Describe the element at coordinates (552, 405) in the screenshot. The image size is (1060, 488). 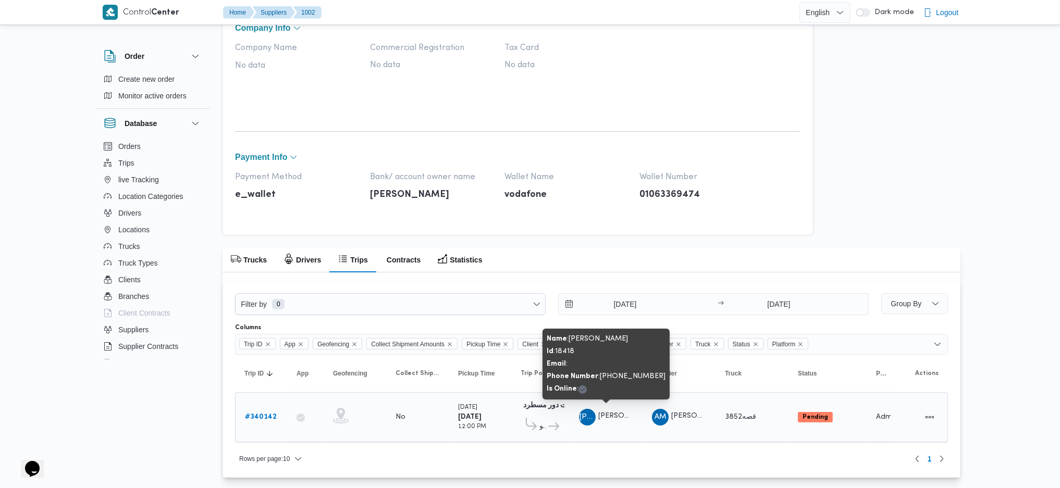
I see `b: فرونت دور مسطرد` at that location.